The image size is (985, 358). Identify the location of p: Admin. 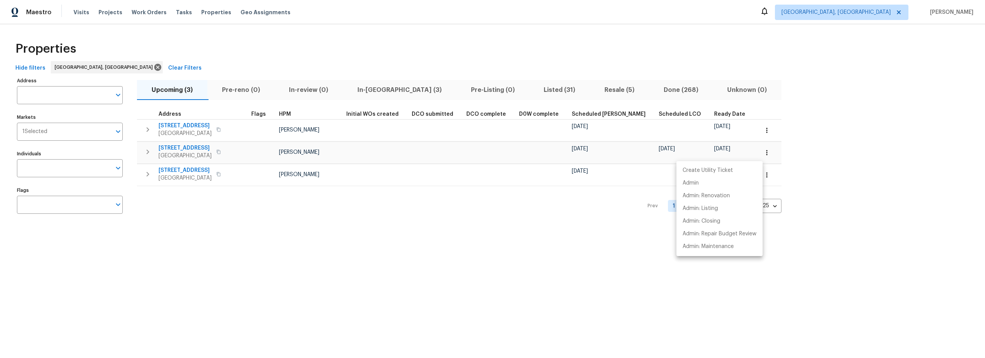
(691, 183).